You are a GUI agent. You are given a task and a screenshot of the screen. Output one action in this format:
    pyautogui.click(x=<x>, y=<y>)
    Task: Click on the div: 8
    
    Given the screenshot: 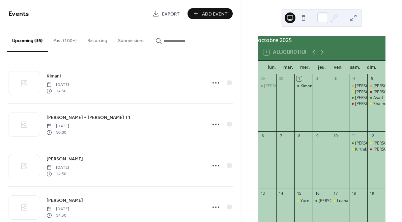 What is the action you would take?
    pyautogui.click(x=298, y=136)
    